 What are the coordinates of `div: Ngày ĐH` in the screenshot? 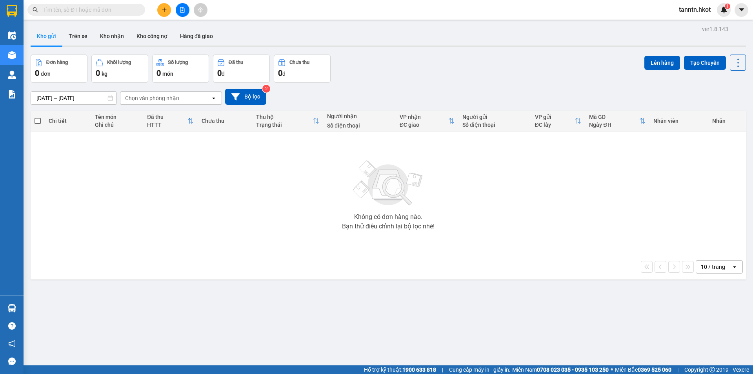 It's located at (614, 125).